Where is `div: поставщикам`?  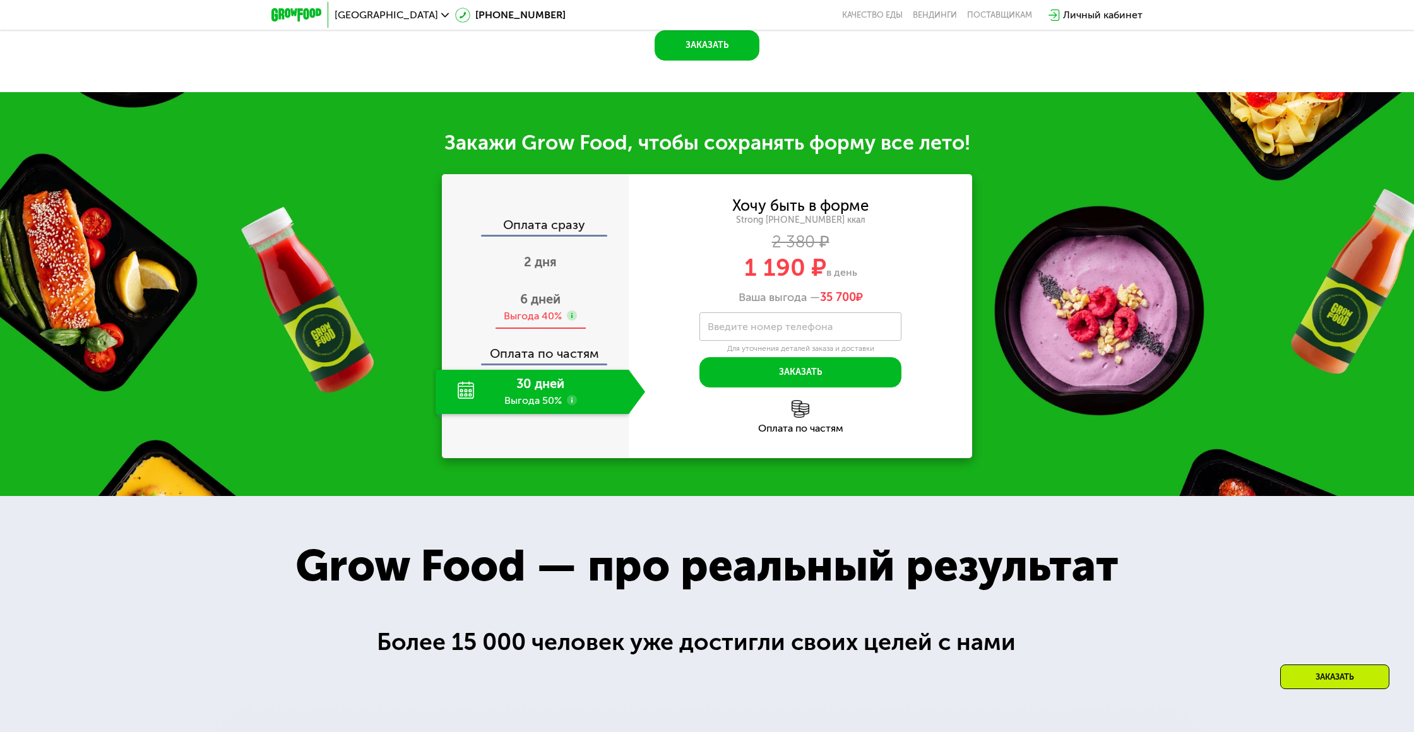 div: поставщикам is located at coordinates (999, 15).